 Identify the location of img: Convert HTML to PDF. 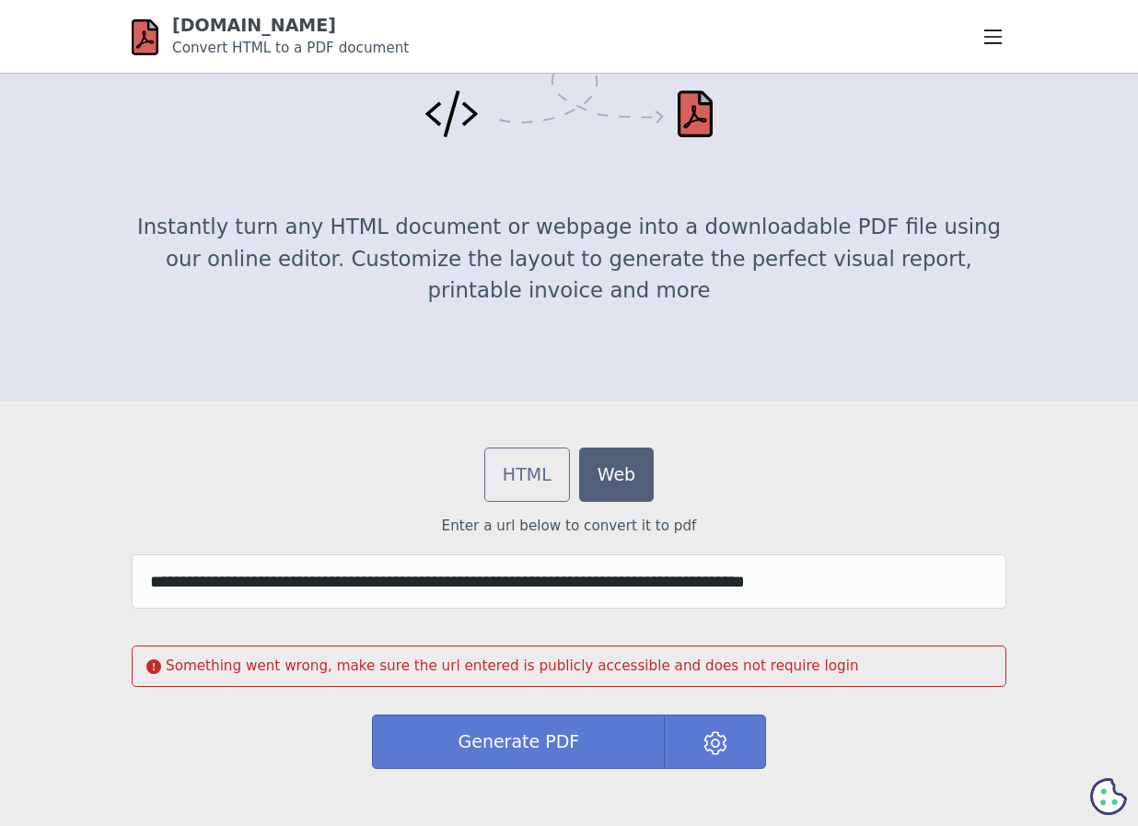
(569, 99).